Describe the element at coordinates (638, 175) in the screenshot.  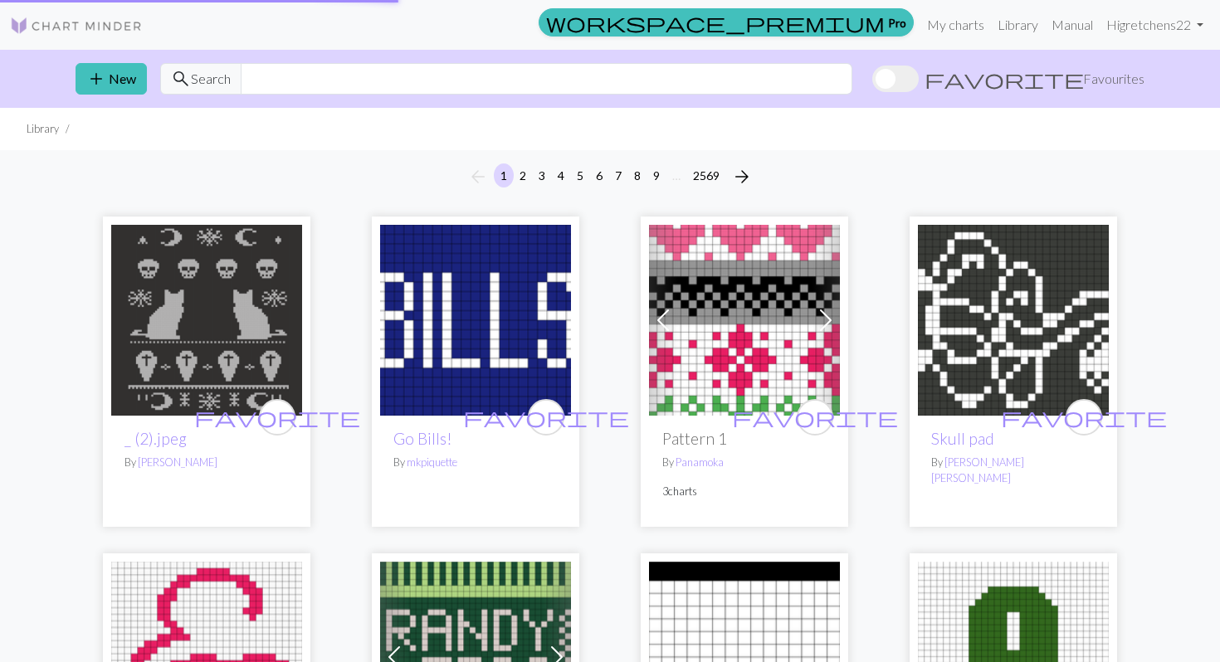
I see `button: 8` at that location.